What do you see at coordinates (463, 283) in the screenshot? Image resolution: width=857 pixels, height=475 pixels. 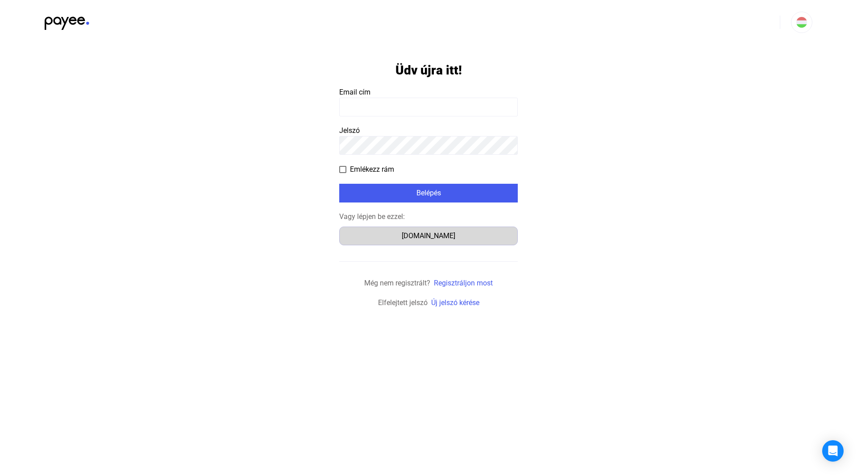 I see `a: Regisztráljon most` at bounding box center [463, 283].